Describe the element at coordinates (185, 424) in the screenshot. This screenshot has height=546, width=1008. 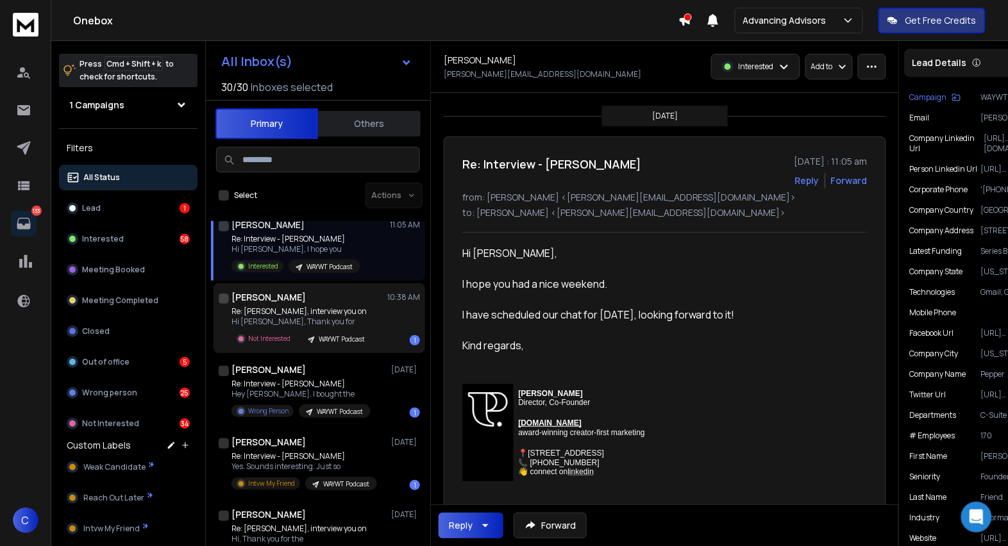
I see `div: 34` at that location.